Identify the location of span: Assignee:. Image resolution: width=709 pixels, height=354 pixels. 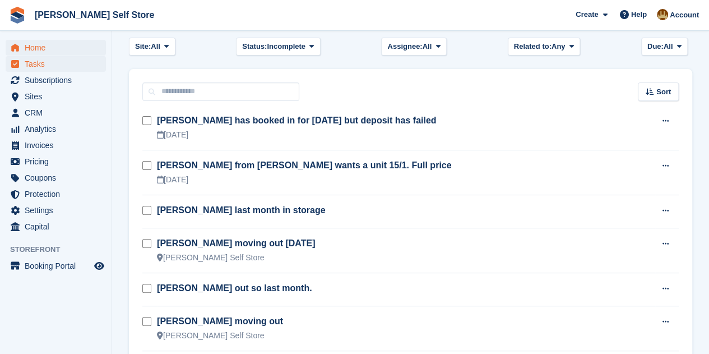
(405, 47).